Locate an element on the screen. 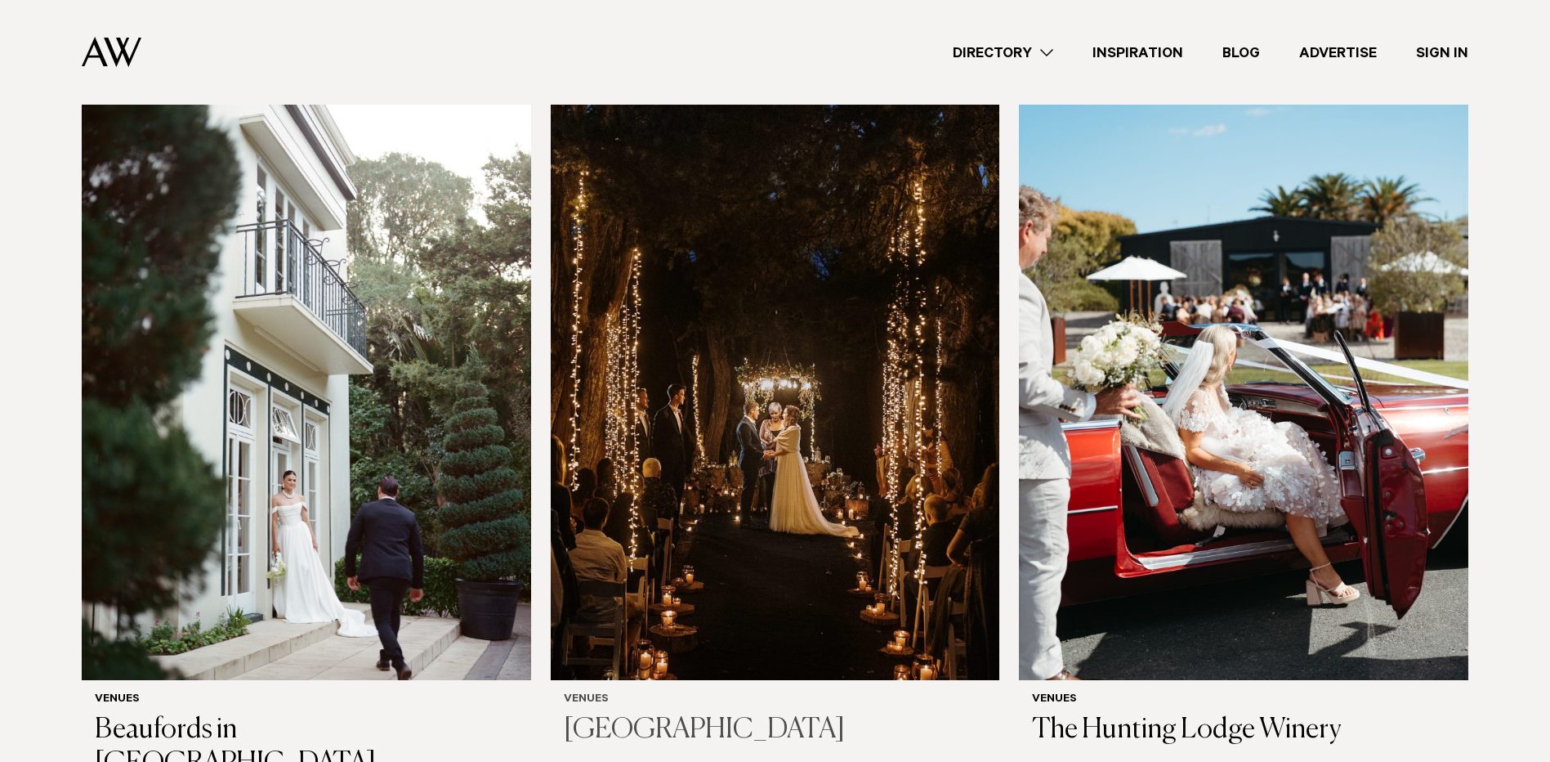  a: Directory is located at coordinates (1003, 52).